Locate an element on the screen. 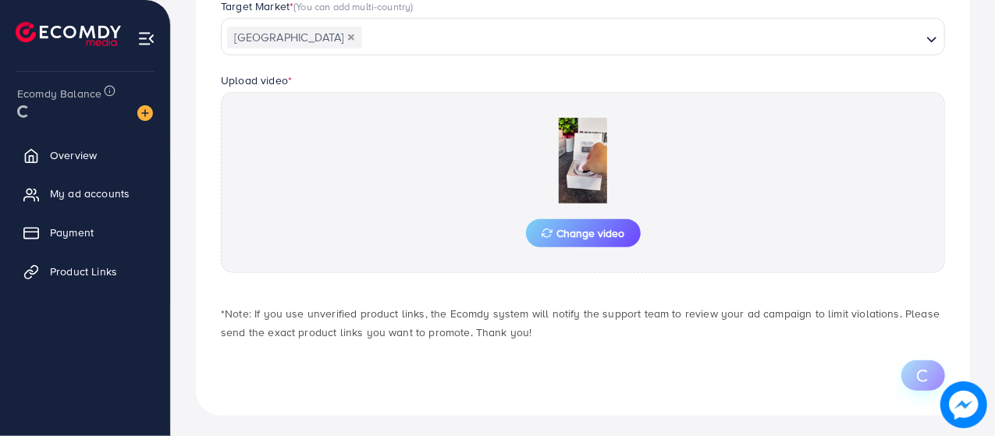 The width and height of the screenshot is (995, 436). a: logo is located at coordinates (68, 34).